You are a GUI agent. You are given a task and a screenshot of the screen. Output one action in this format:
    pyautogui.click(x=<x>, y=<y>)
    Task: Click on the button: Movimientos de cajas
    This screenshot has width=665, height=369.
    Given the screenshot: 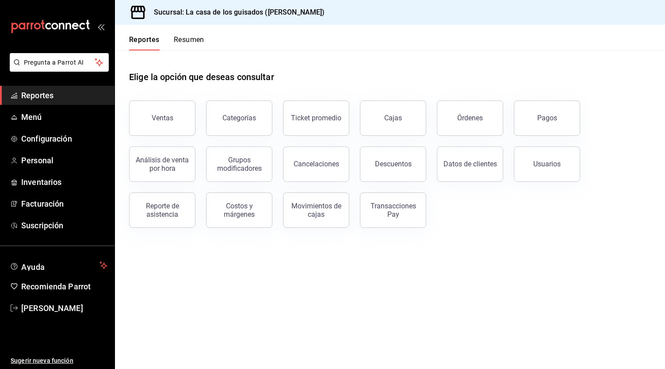 What is the action you would take?
    pyautogui.click(x=316, y=210)
    